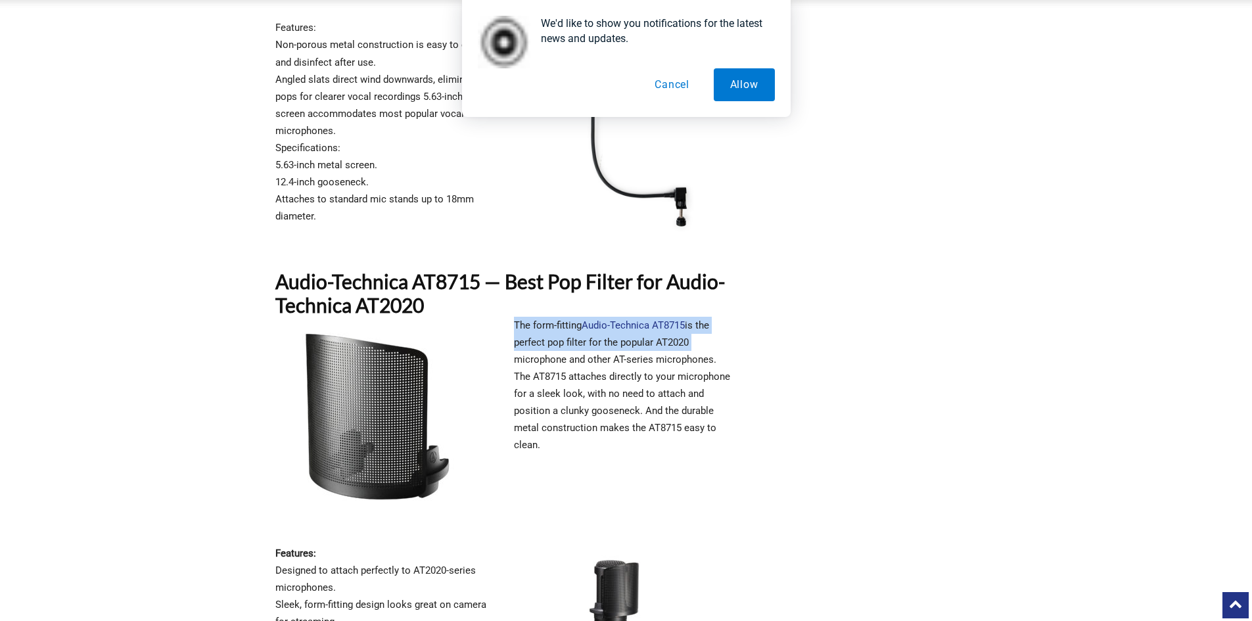 Image resolution: width=1252 pixels, height=621 pixels. What do you see at coordinates (623, 385) in the screenshot?
I see `p: The form-fitting is the perfect pop filter for the popular AT2020 microphone and other AT-series ...` at bounding box center [623, 385].